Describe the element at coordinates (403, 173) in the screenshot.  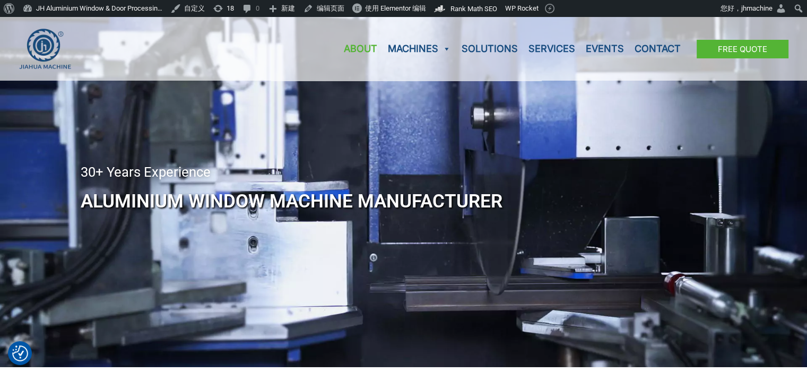
I see `div: 30+ Years Experience` at that location.